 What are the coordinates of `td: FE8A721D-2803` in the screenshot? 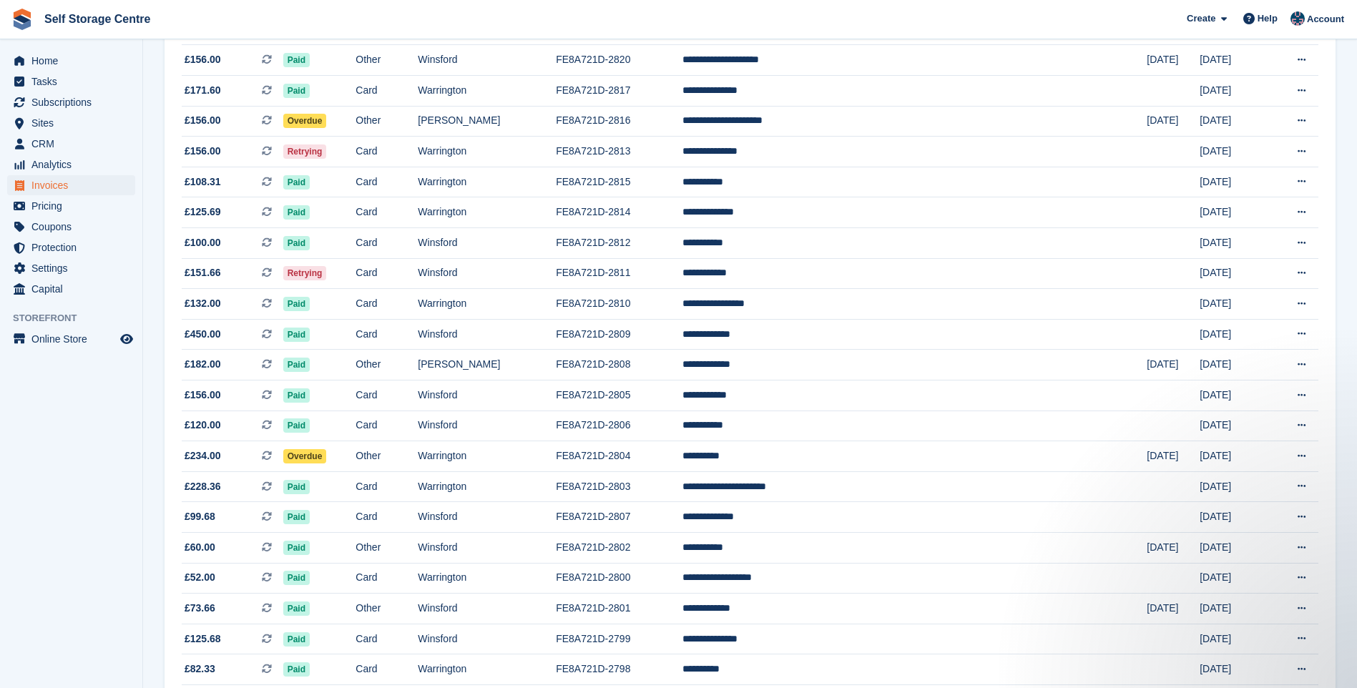 It's located at (619, 487).